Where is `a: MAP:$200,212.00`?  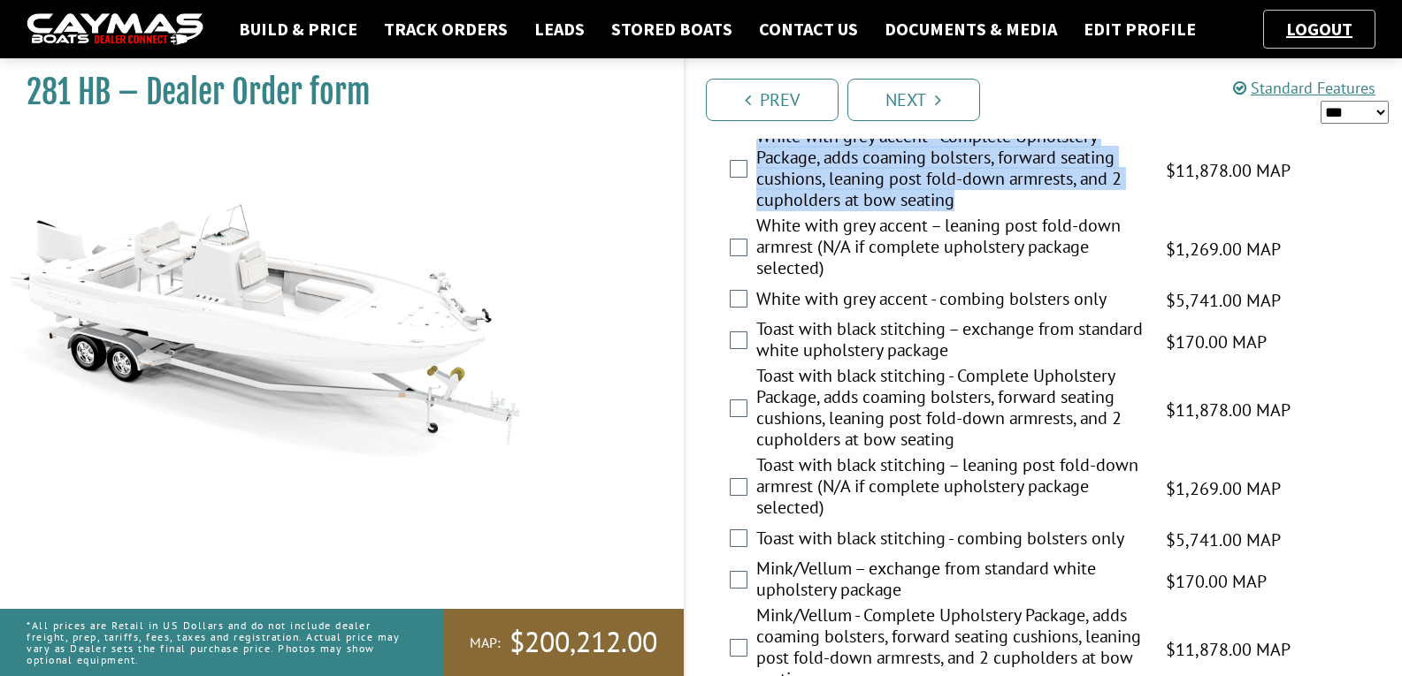
a: MAP:$200,212.00 is located at coordinates (563, 643).